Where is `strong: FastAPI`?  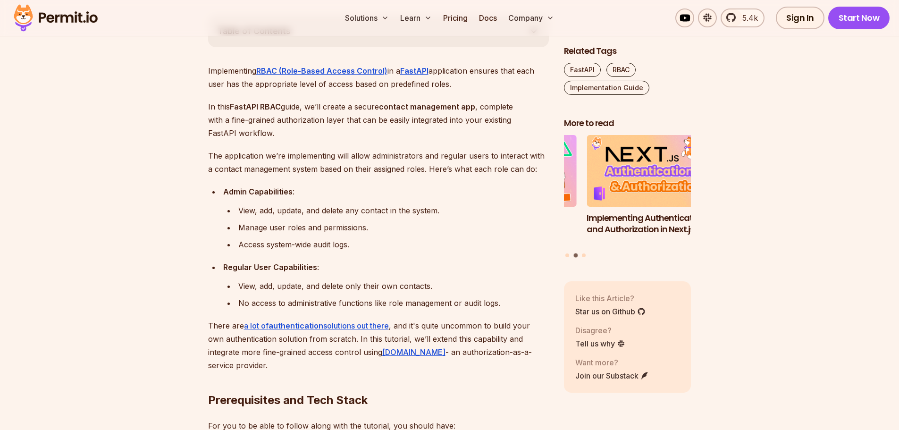
strong: FastAPI is located at coordinates (415, 71).